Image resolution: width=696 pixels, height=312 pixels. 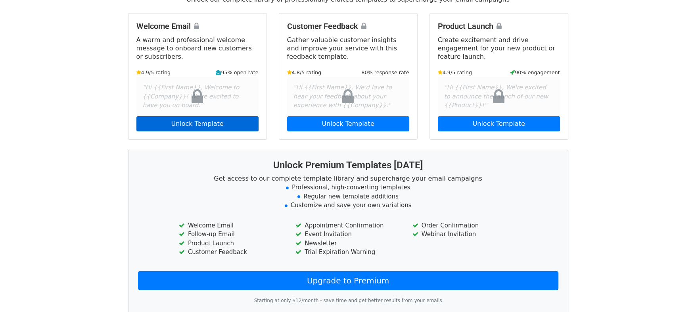 I want to click on div: "Hi {{First Name}}, Welcome to {{Company}}! We're excited to have you on board.", so click(x=198, y=96).